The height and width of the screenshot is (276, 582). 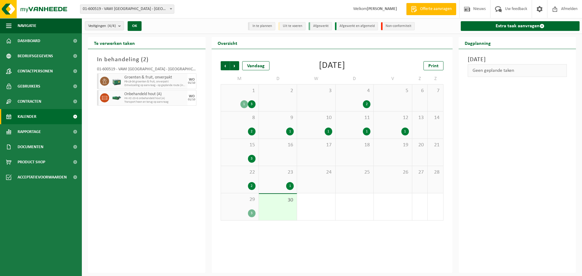 What do you see at coordinates (320, 26) in the screenshot?
I see `li: Afgewerkt` at bounding box center [320, 26].